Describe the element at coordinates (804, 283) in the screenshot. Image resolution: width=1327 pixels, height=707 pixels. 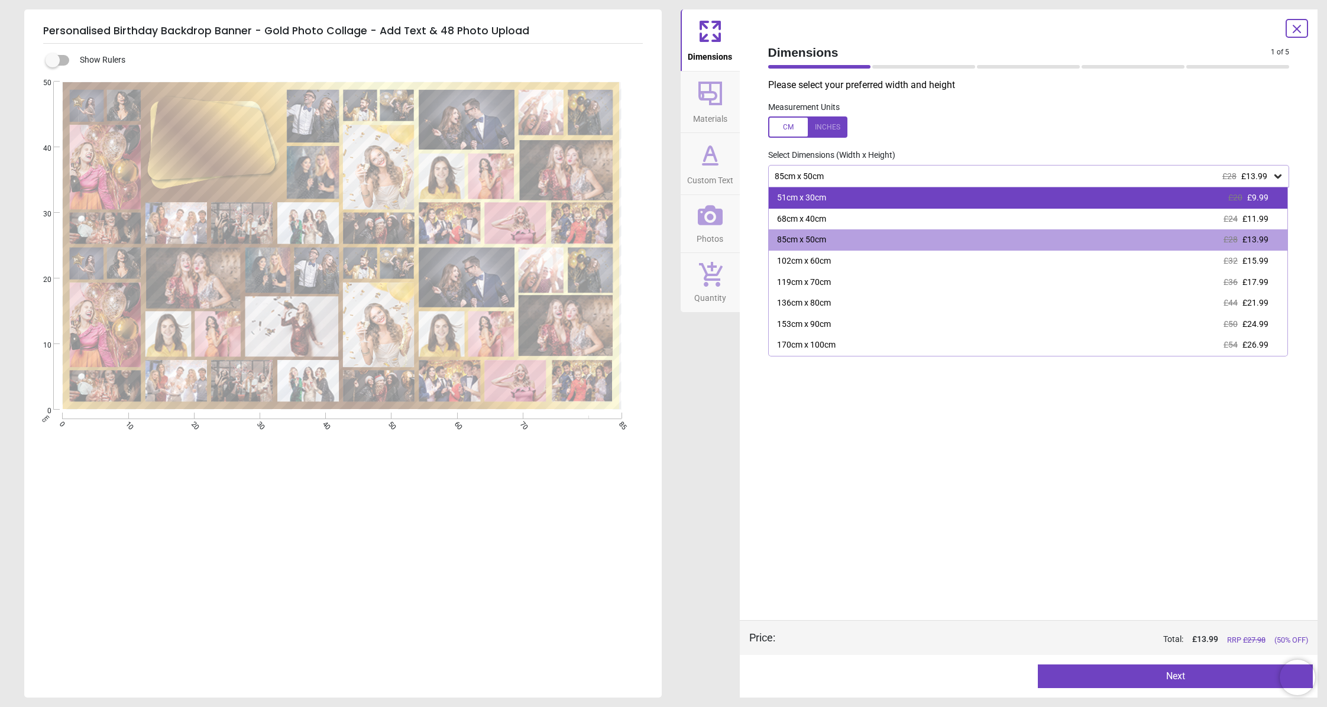
I see `div: 119cm x 70cm` at that location.